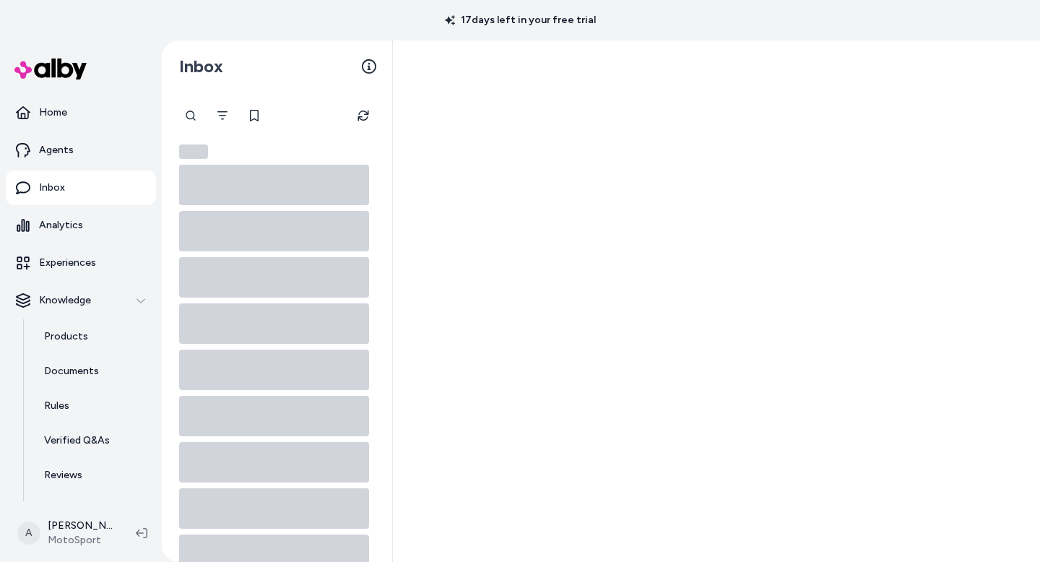  What do you see at coordinates (52, 188) in the screenshot?
I see `p: Inbox` at bounding box center [52, 188].